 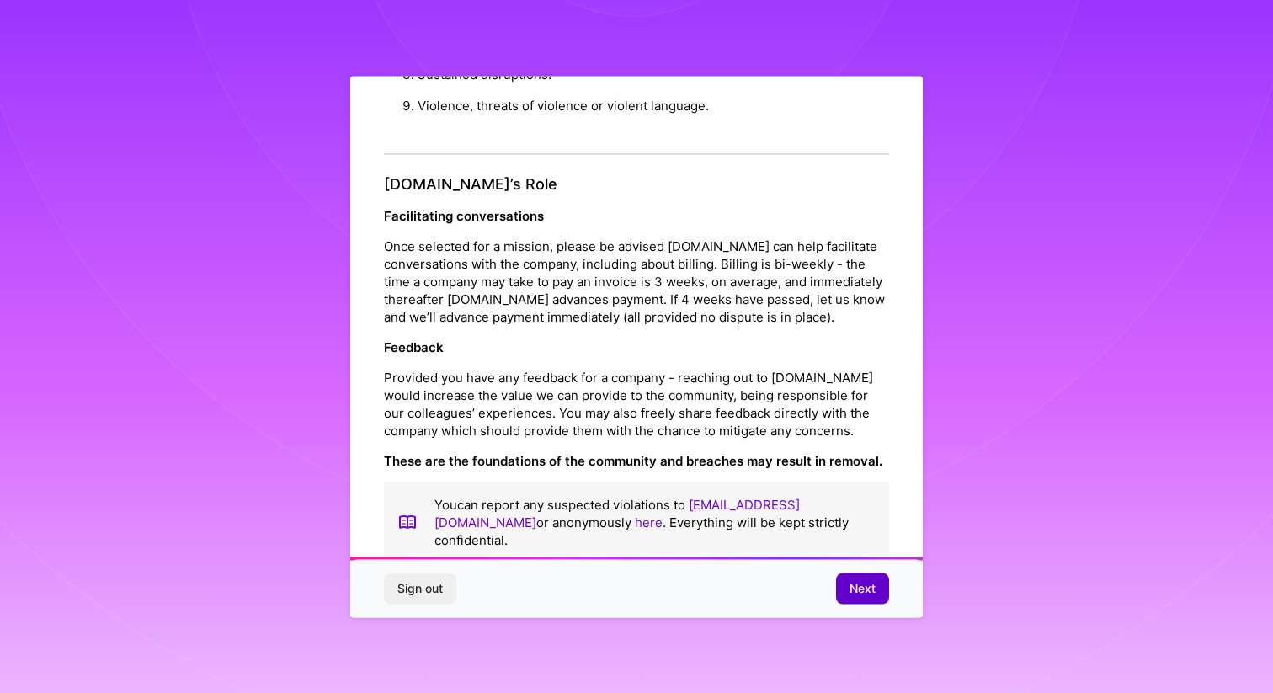 What do you see at coordinates (413, 346) in the screenshot?
I see `strong: Feedback` at bounding box center [413, 346].